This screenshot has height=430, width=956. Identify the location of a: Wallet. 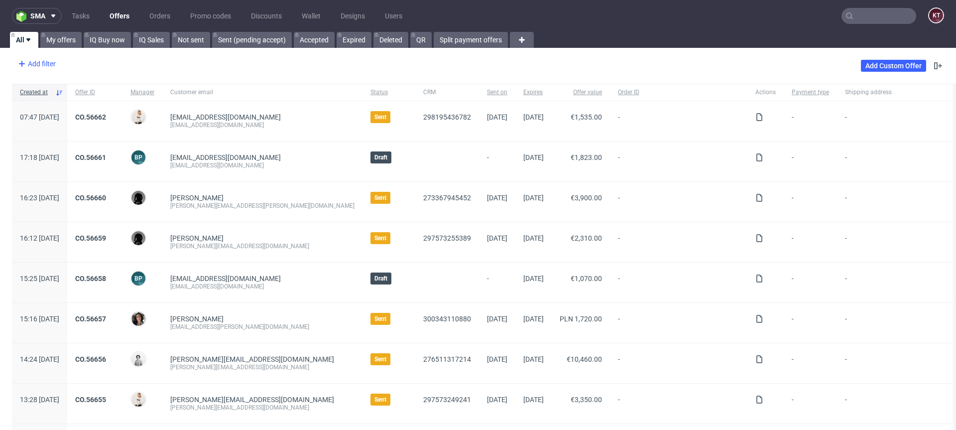
(311, 16).